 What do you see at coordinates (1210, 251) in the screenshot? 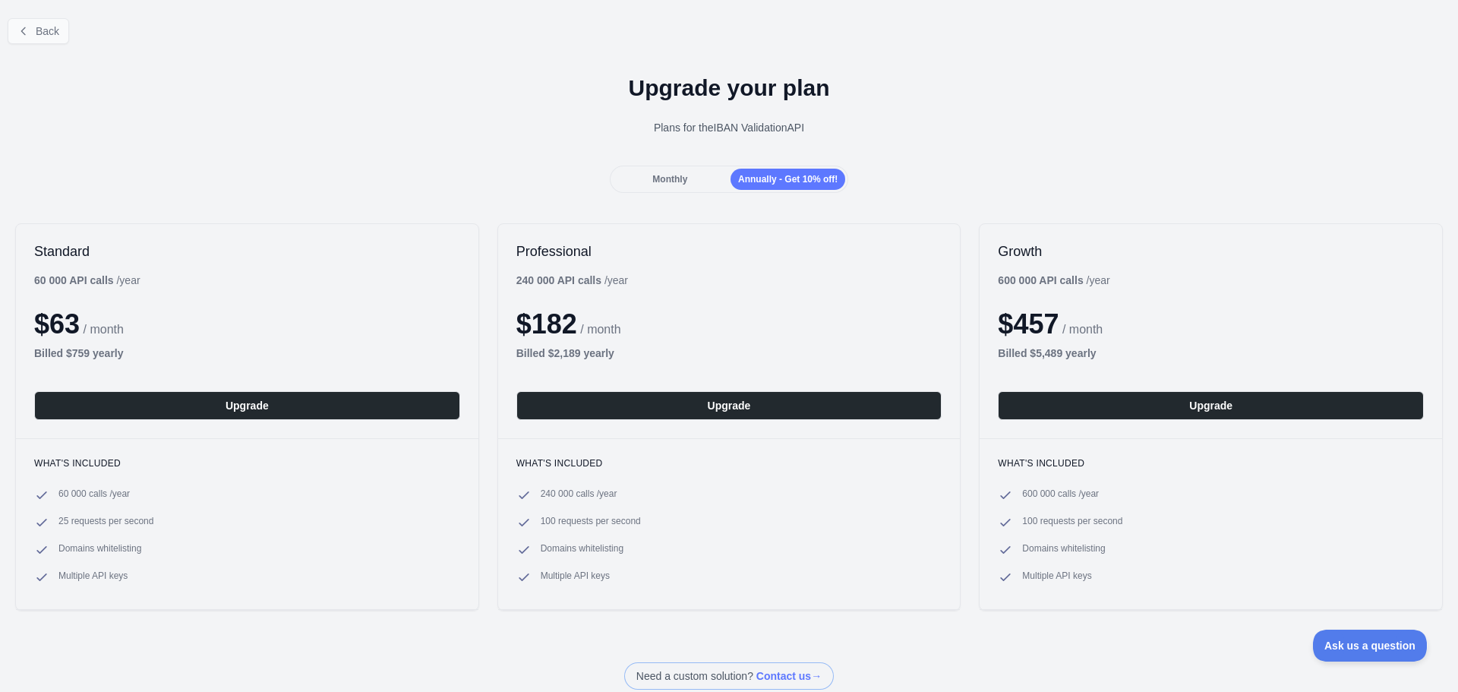
I see `h2: Growth` at bounding box center [1210, 251].